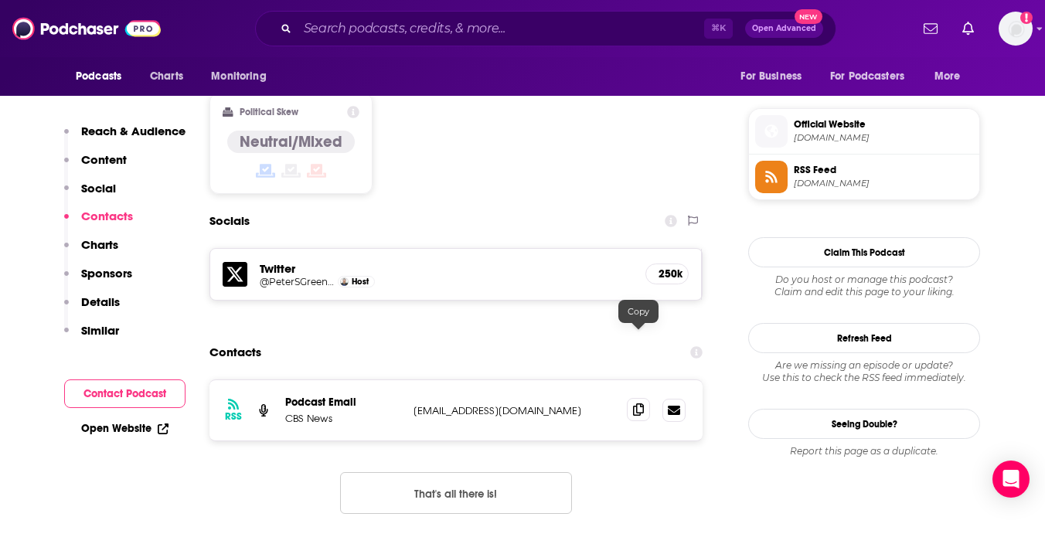  I want to click on button: Claim This Podcast, so click(864, 252).